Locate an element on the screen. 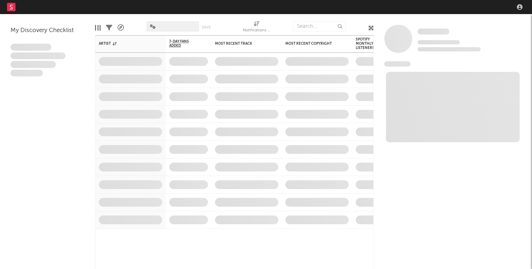 This screenshot has height=269, width=532. span: Aliquam viverra is located at coordinates (27, 73).